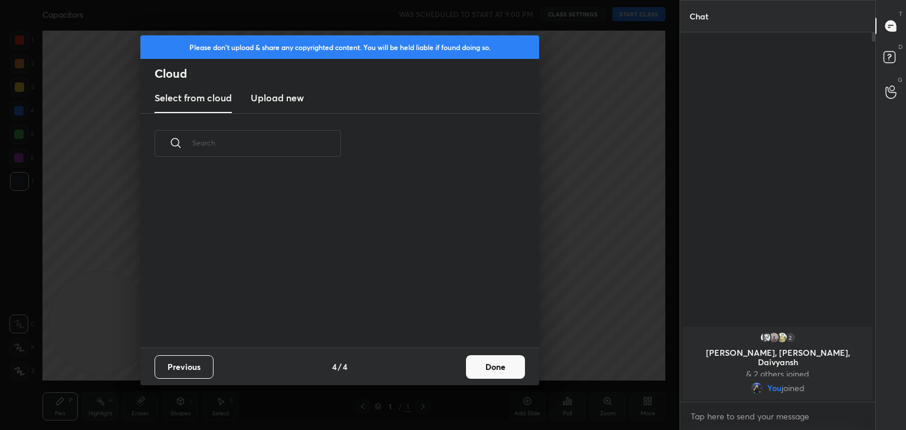 This screenshot has width=906, height=430. Describe the element at coordinates (900, 80) in the screenshot. I see `p: G` at that location.